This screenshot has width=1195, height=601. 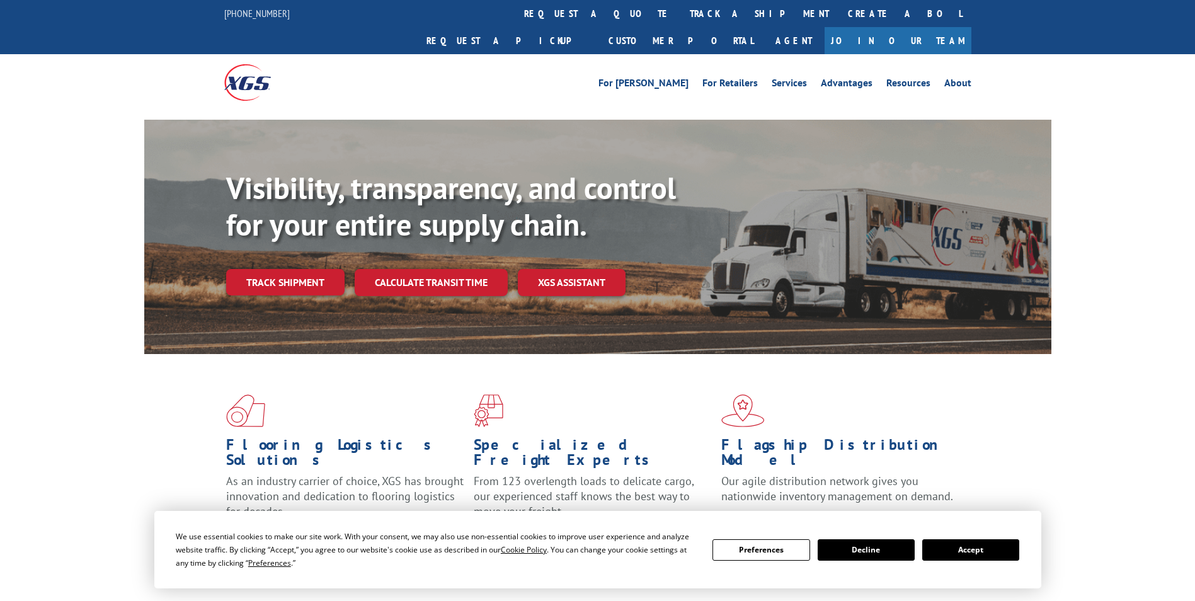 I want to click on button: Accept, so click(x=971, y=550).